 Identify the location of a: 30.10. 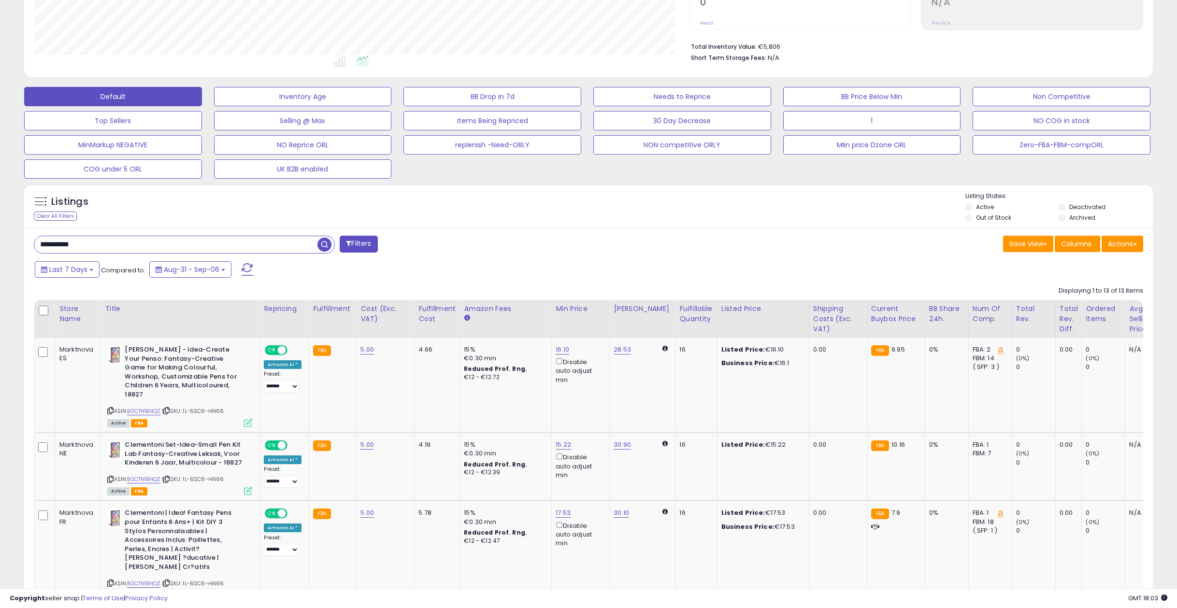
(622, 513).